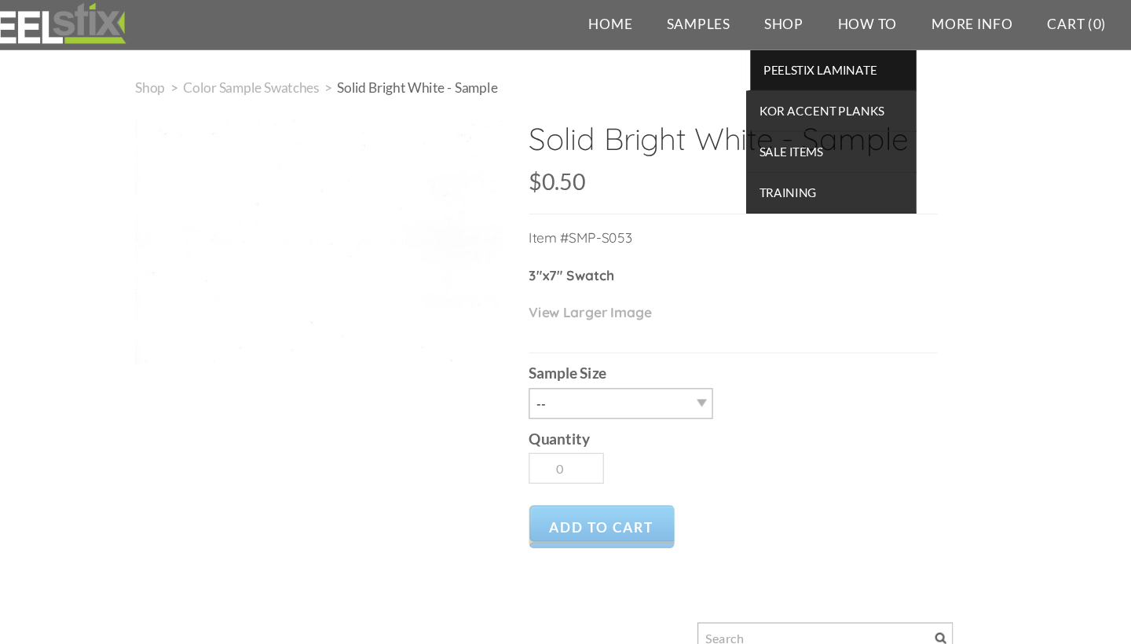 The height and width of the screenshot is (644, 1131). I want to click on a: More Info, so click(960, 28).